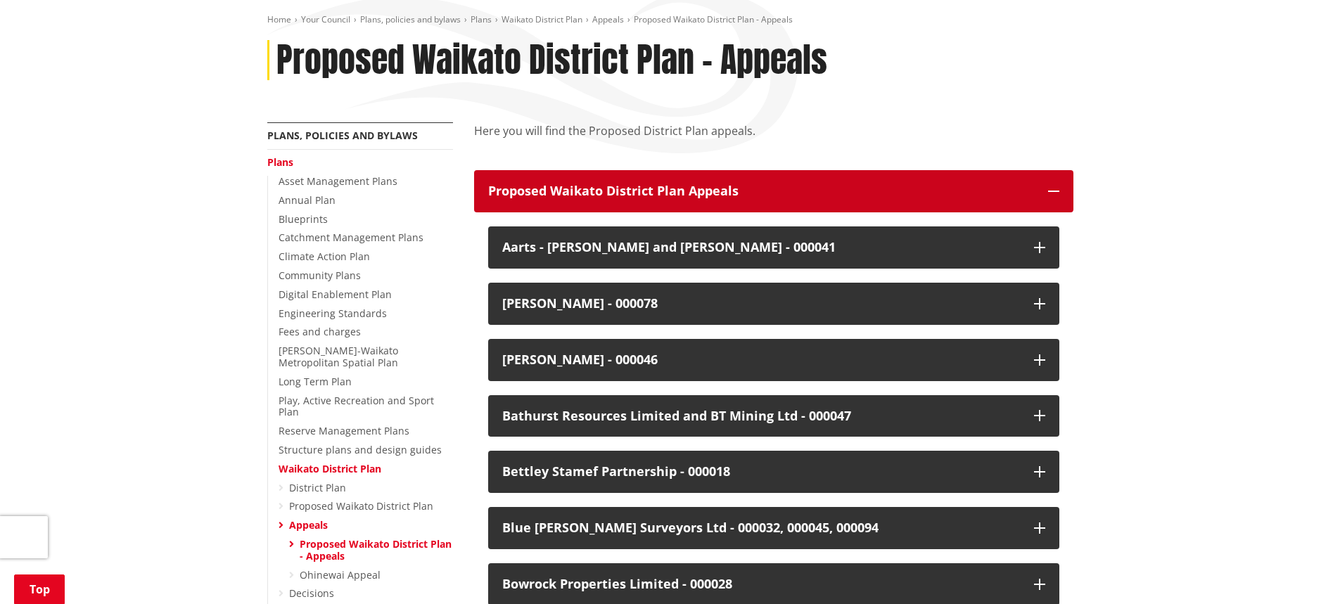 The width and height of the screenshot is (1340, 604). Describe the element at coordinates (335, 294) in the screenshot. I see `a: Digital Enablement Plan` at that location.